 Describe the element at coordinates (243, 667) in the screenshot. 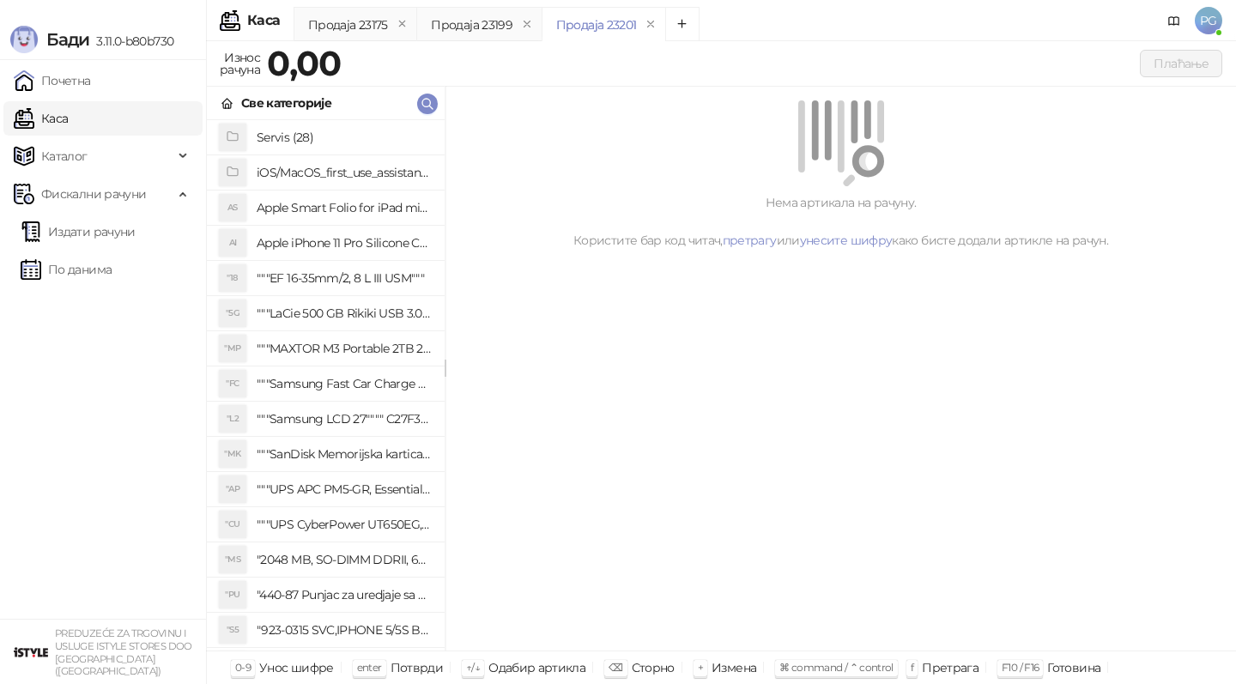

I see `span: 0-9` at that location.